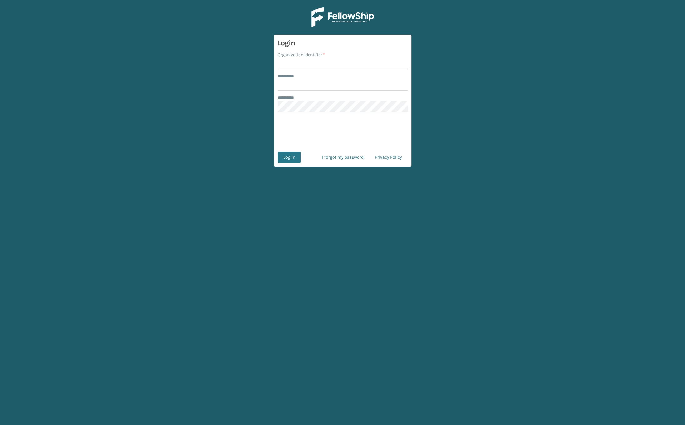 The image size is (685, 425). I want to click on button: Log In, so click(289, 157).